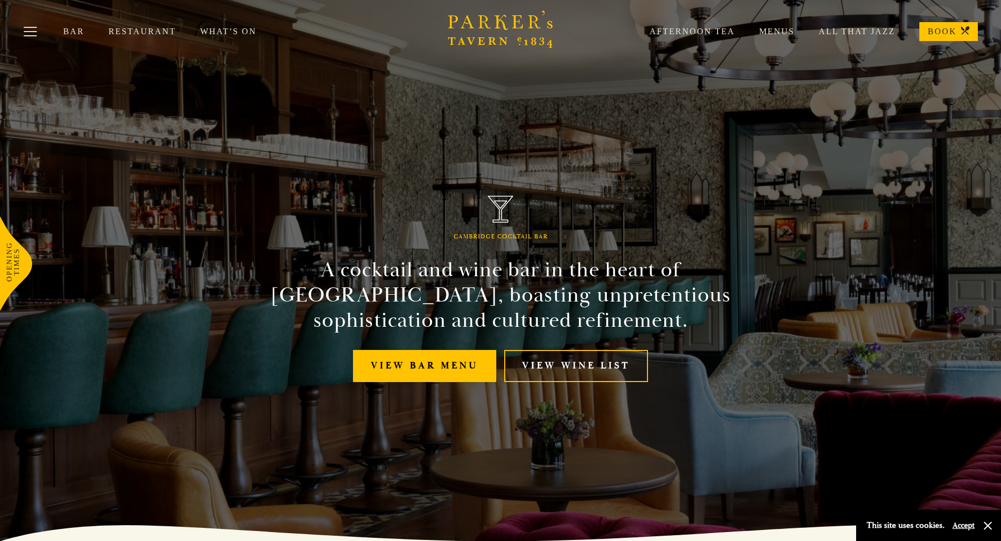 This screenshot has height=541, width=1001. Describe the element at coordinates (425, 366) in the screenshot. I see `a: View bar menu` at that location.